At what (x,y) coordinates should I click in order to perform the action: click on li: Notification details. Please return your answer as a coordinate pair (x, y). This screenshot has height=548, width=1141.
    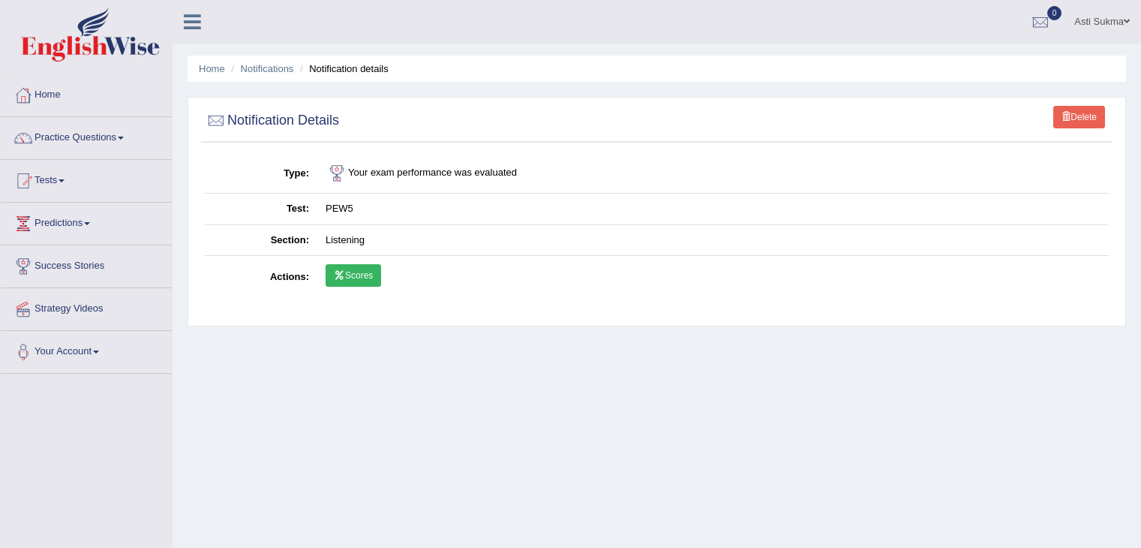
    Looking at the image, I should click on (342, 68).